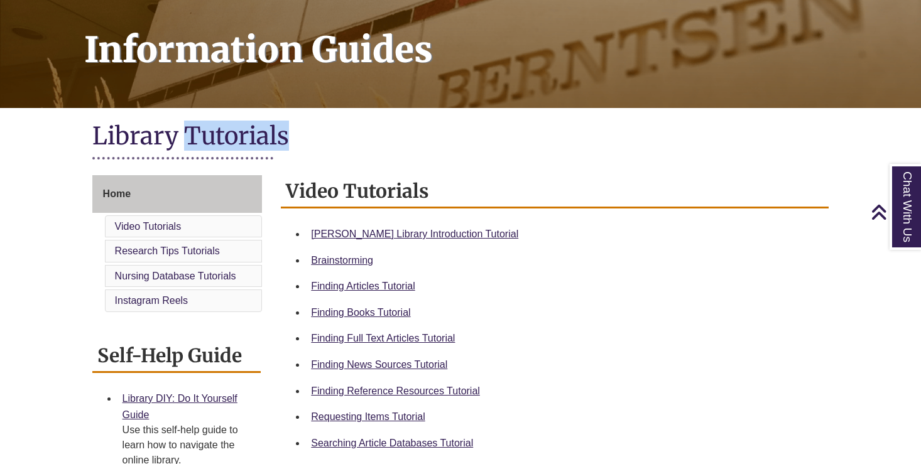  I want to click on a: Finding Articles Tutorial, so click(362, 286).